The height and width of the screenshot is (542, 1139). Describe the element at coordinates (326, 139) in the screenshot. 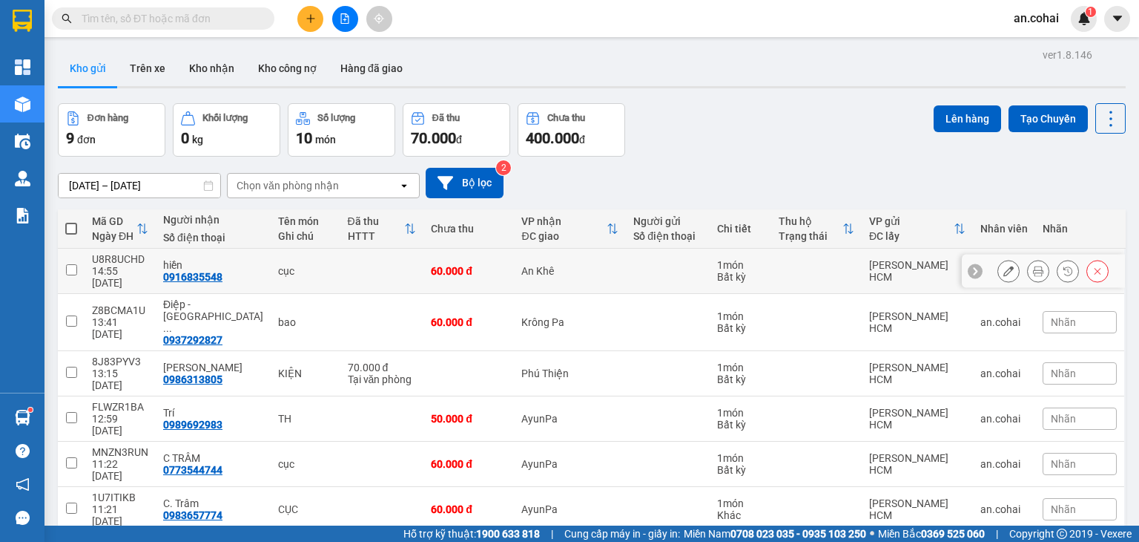

I see `span: món` at that location.